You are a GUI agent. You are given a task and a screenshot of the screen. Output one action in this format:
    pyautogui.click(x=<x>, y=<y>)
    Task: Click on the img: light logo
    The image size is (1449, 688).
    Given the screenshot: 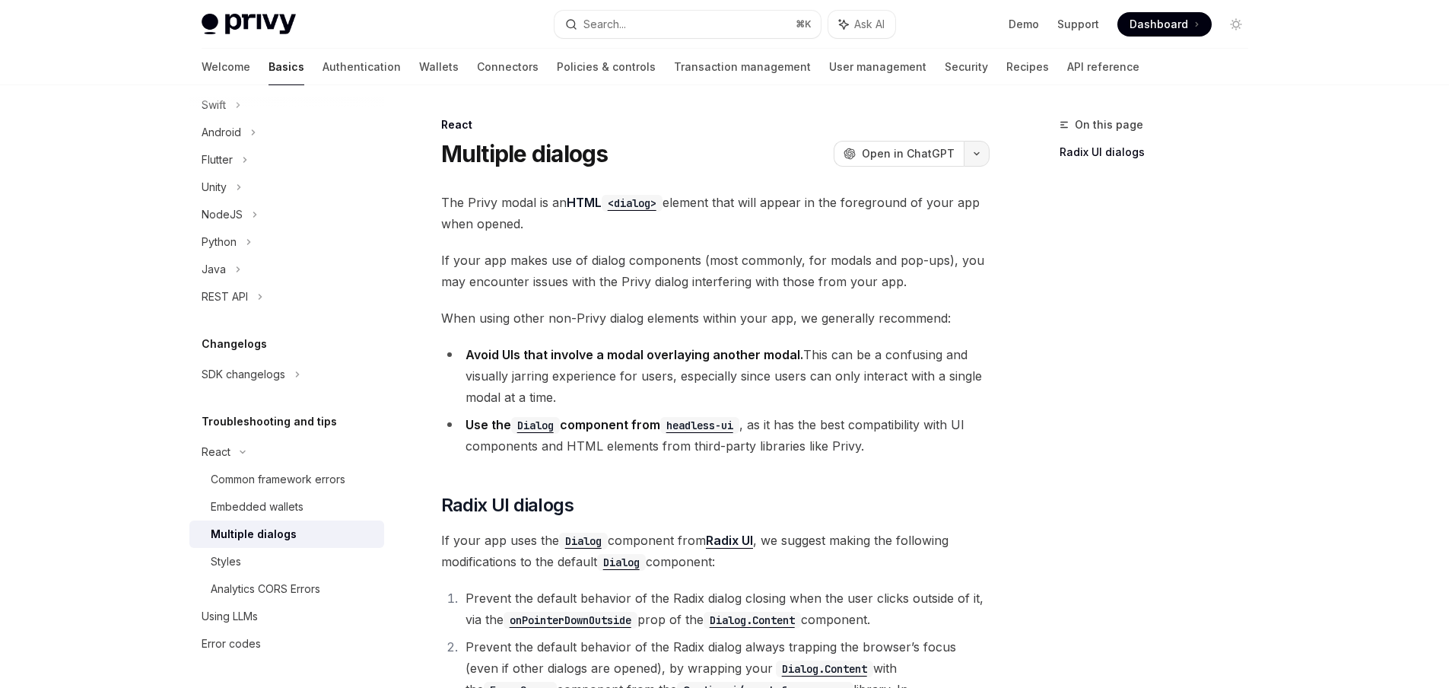 What is the action you would take?
    pyautogui.click(x=249, y=24)
    